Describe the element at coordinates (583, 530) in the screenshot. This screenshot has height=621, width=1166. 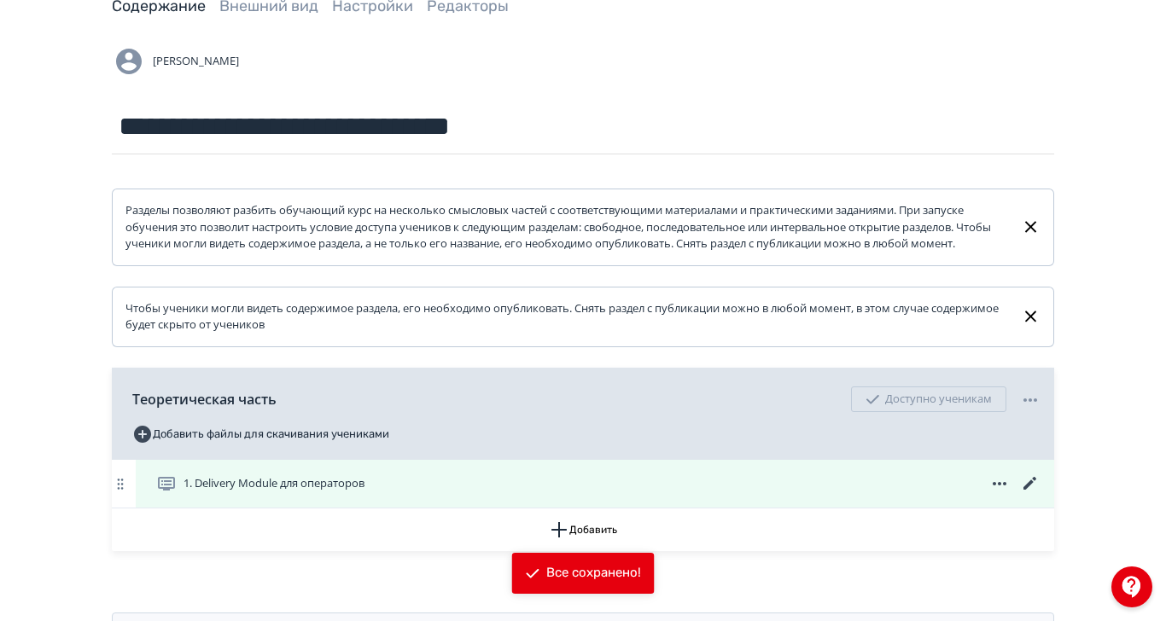
I see `button: Добавить` at that location.